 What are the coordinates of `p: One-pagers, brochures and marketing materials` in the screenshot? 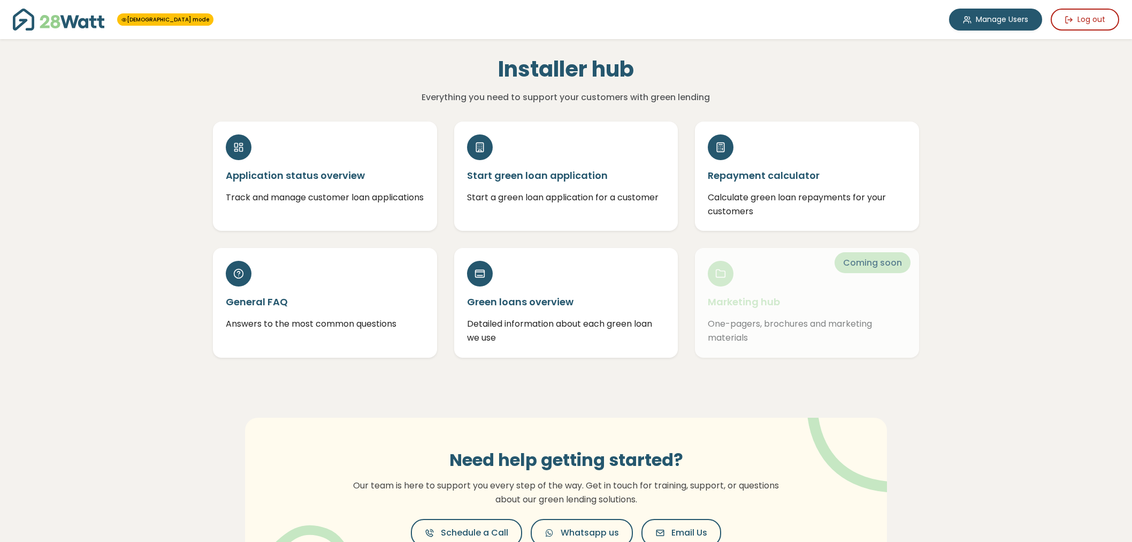 It's located at (807, 330).